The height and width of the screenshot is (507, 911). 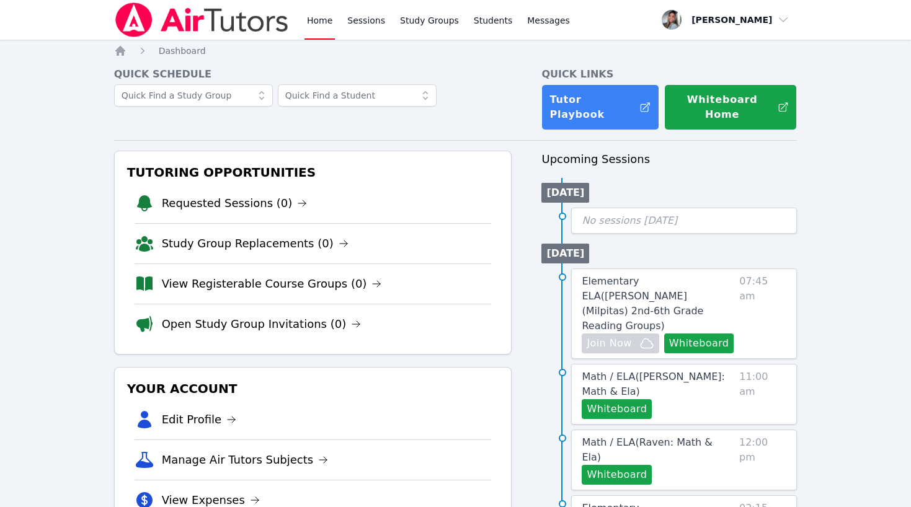 I want to click on button: Whiteboard Home, so click(x=731, y=107).